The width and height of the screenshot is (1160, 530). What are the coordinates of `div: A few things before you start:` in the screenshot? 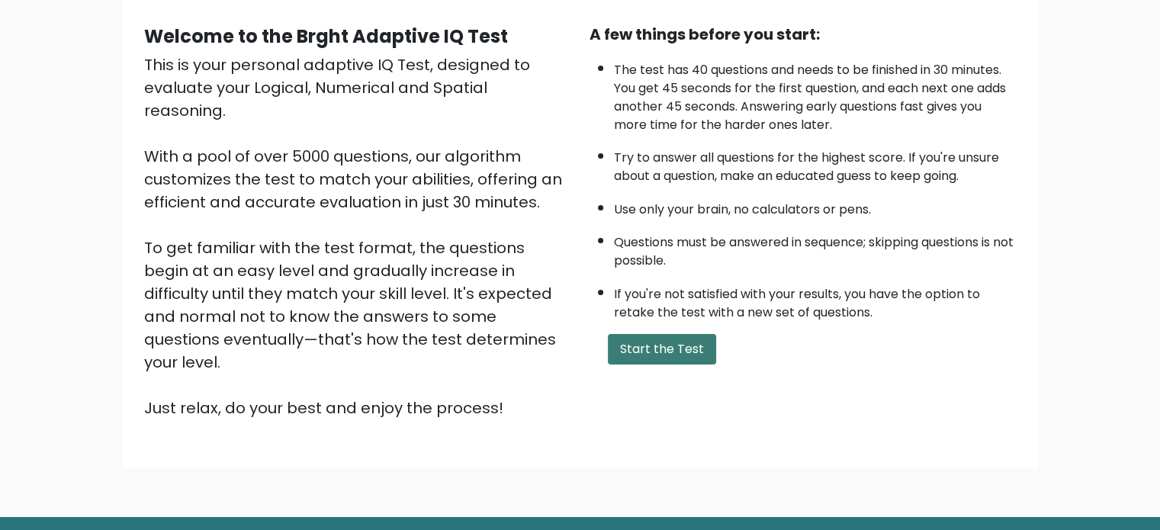 It's located at (803, 34).